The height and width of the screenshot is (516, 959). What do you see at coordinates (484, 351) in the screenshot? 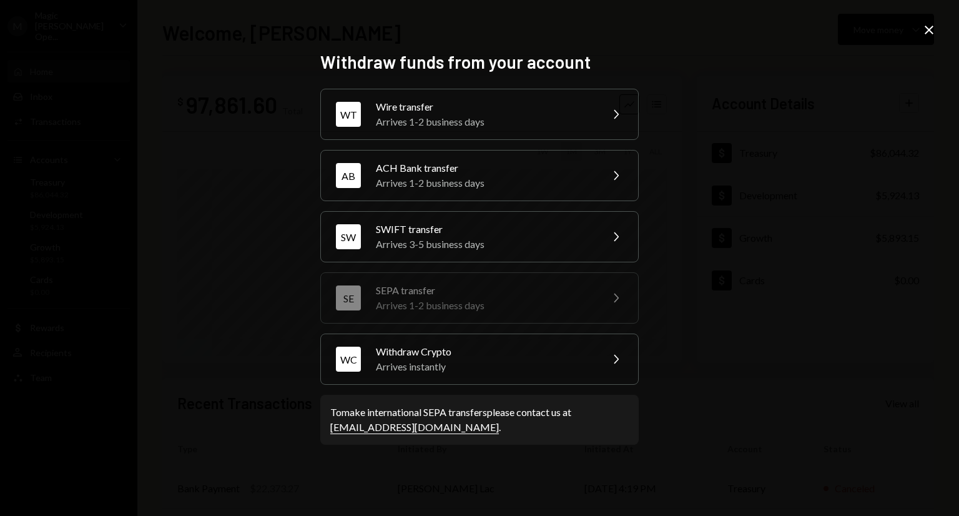
I see `div: Withdraw Crypto` at bounding box center [484, 351].